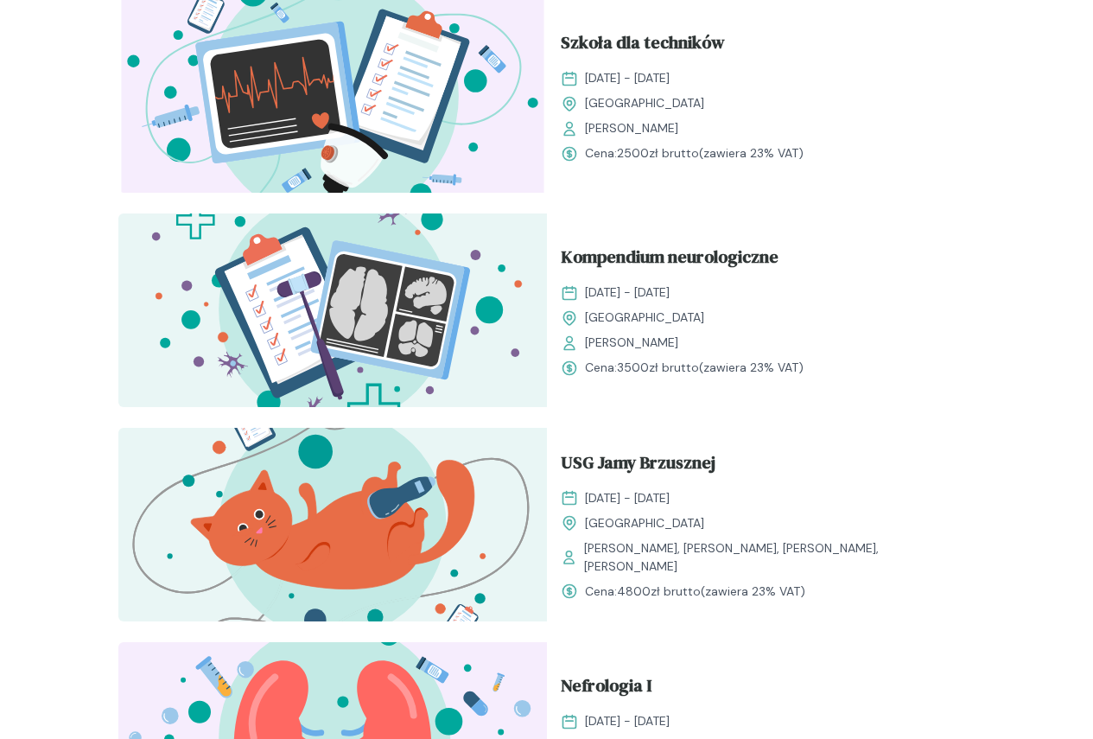 This screenshot has height=739, width=1093. Describe the element at coordinates (333, 310) in the screenshot. I see `img: Z2B805bqstJ98kzs_Neuro_T.svg` at that location.